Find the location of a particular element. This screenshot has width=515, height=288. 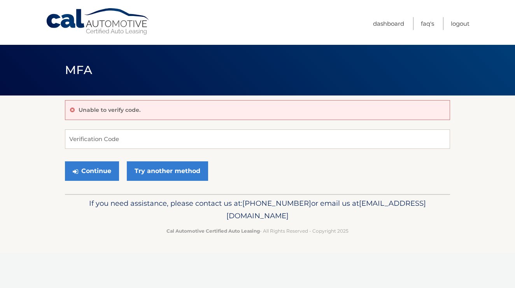

button: Continue is located at coordinates (92, 171).